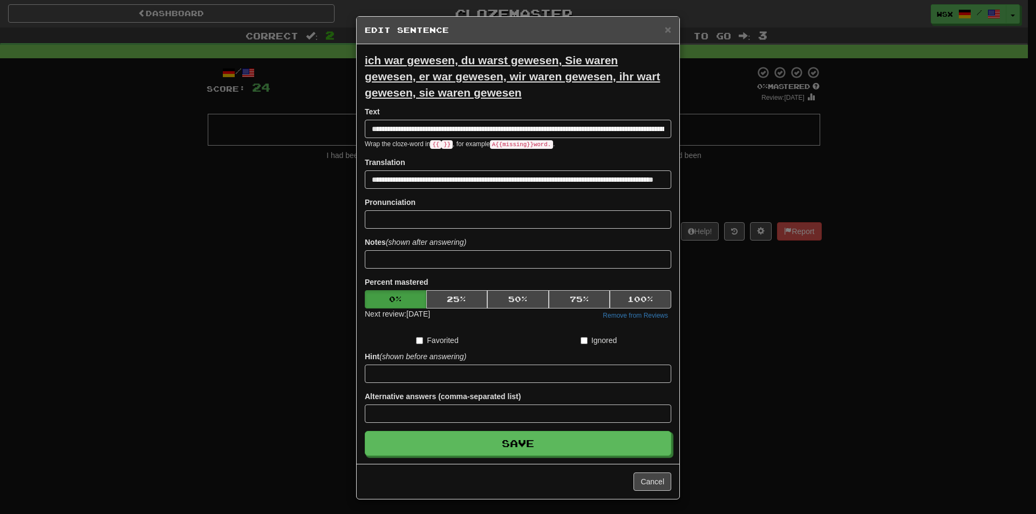 Image resolution: width=1036 pixels, height=514 pixels. Describe the element at coordinates (584, 340) in the screenshot. I see `input: Ignored` at that location.